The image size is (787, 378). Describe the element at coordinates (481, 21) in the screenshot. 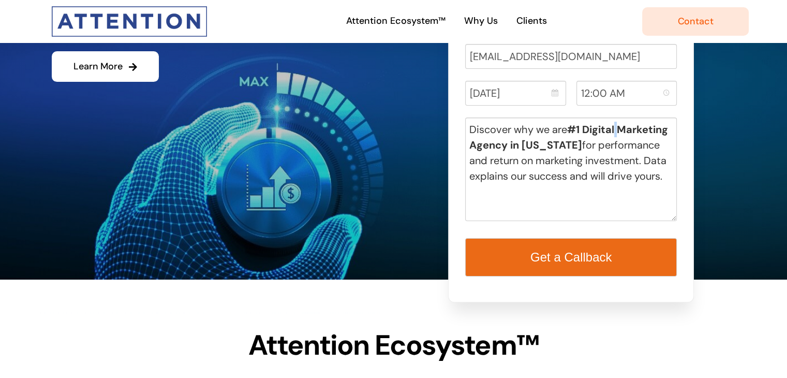

I see `a: Why Us` at that location.